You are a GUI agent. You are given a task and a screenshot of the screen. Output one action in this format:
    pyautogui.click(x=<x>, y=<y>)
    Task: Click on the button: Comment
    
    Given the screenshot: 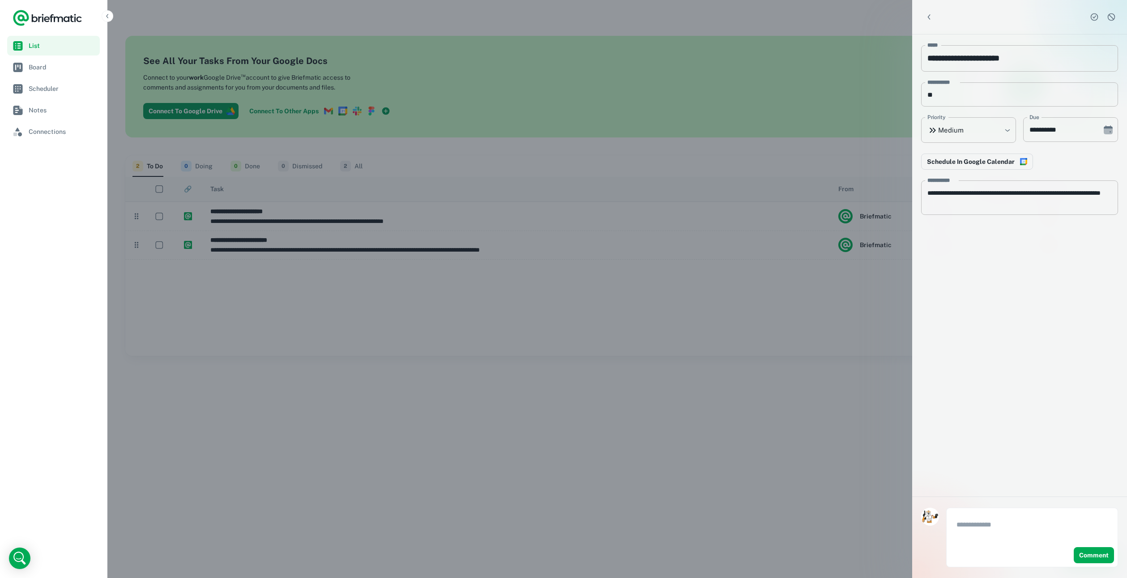 What is the action you would take?
    pyautogui.click(x=1094, y=555)
    